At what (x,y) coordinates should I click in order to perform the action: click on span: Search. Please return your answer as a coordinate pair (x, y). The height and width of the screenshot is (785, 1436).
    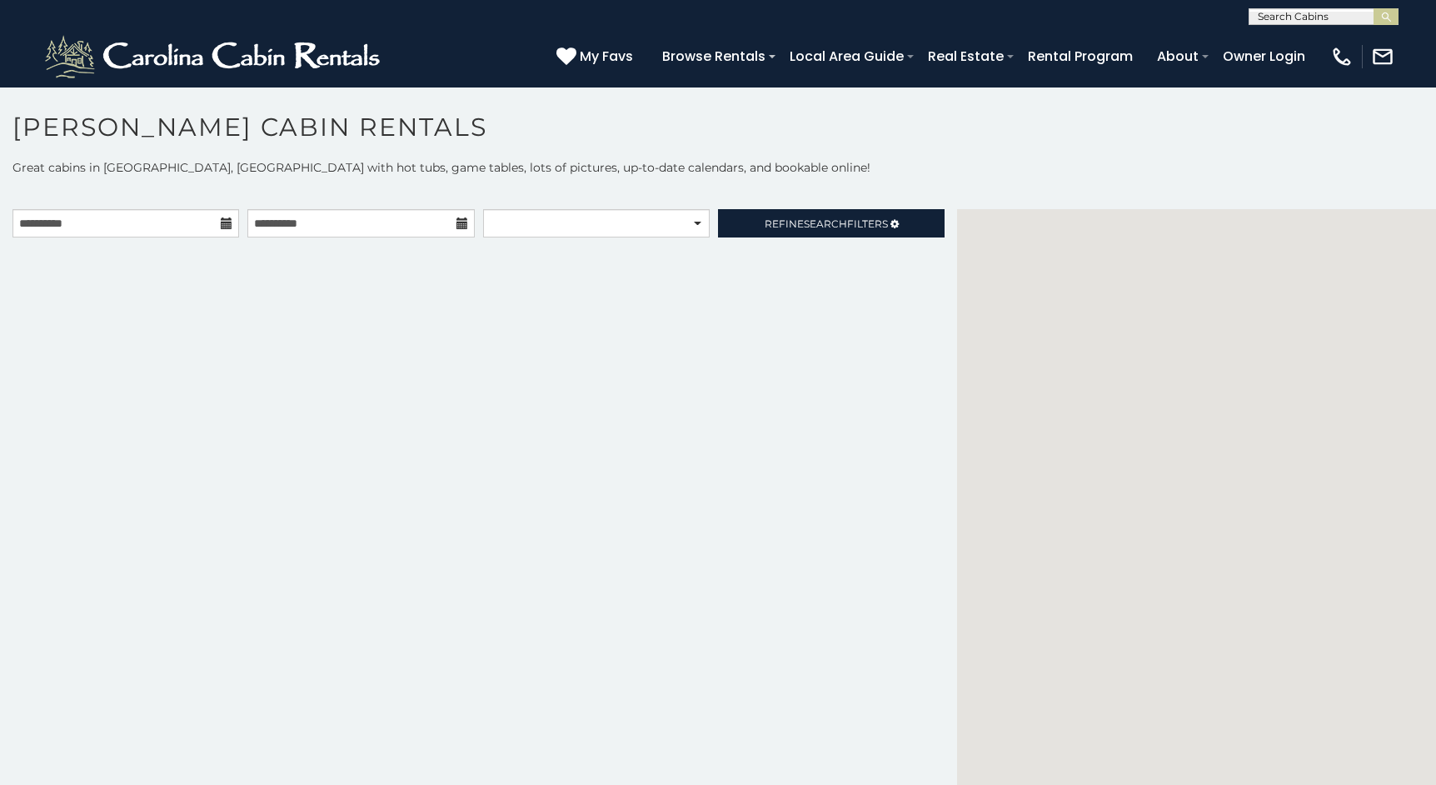
    Looking at the image, I should click on (825, 223).